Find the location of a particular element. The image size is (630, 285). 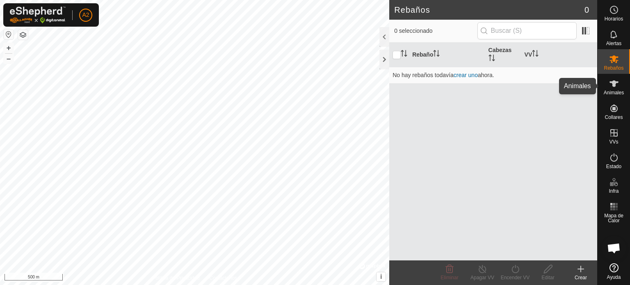

span: Mapa de Calor is located at coordinates (614, 218).